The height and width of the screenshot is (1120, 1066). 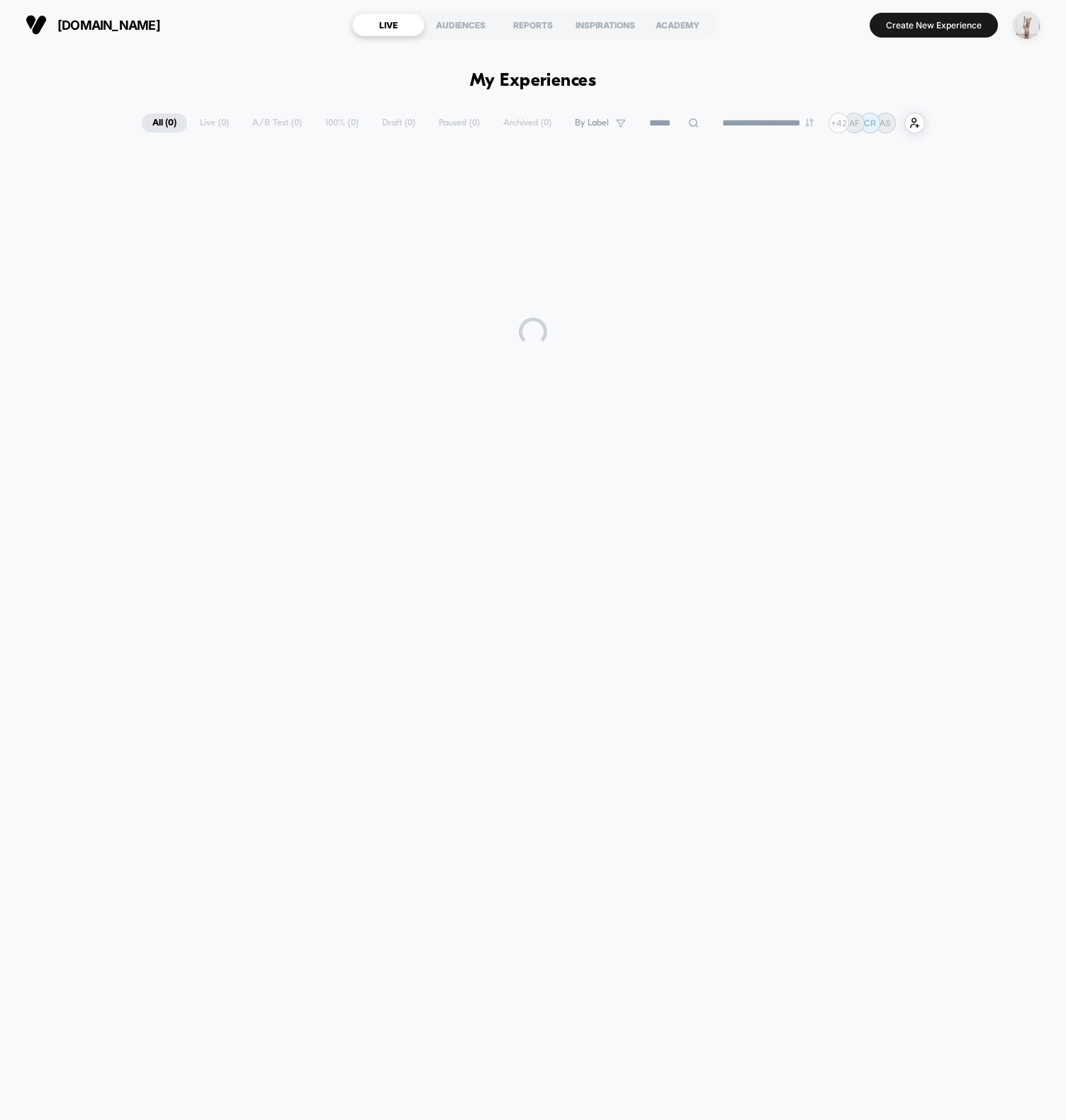 I want to click on p: AS, so click(x=885, y=122).